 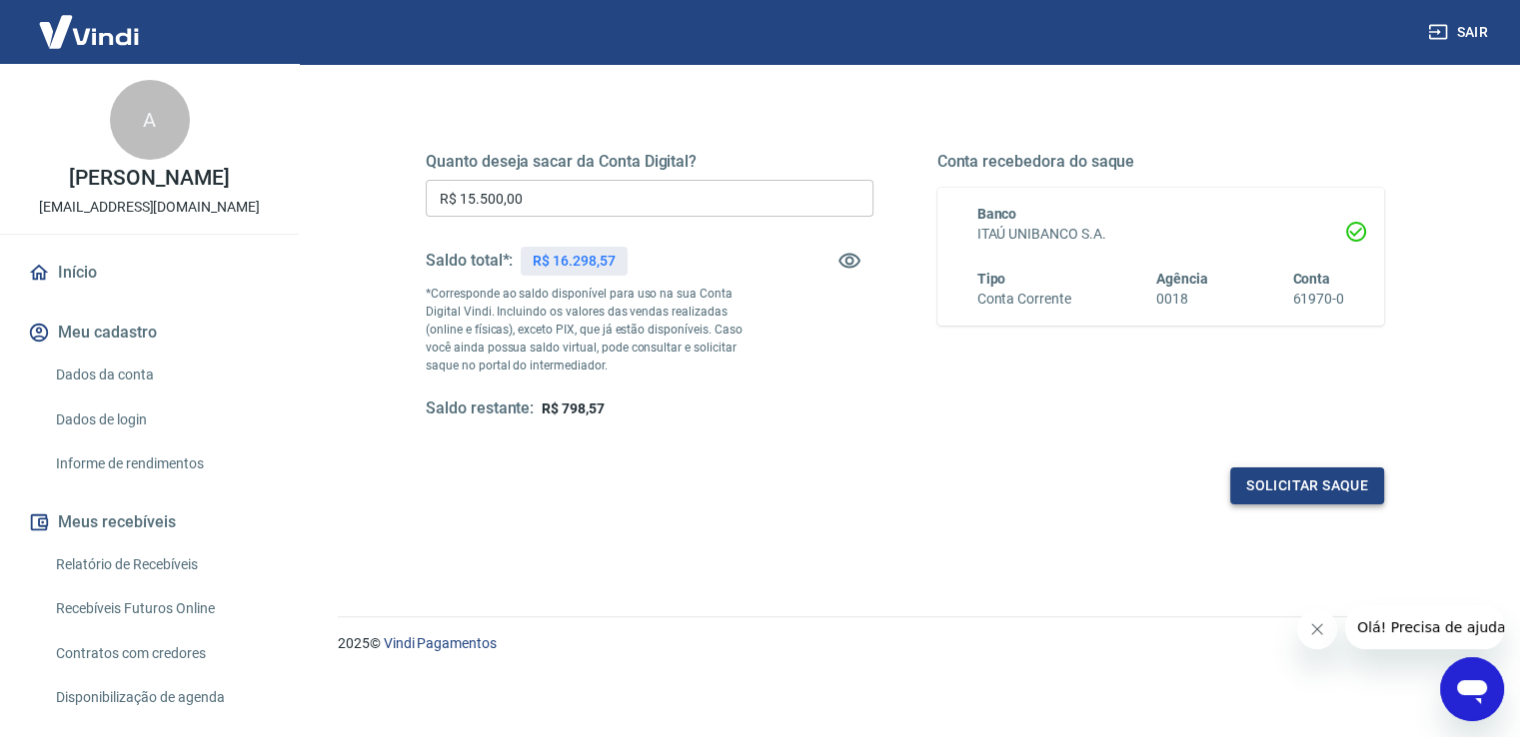 I want to click on h6: ITAÚ UNIBANCO S.A., so click(x=1161, y=234).